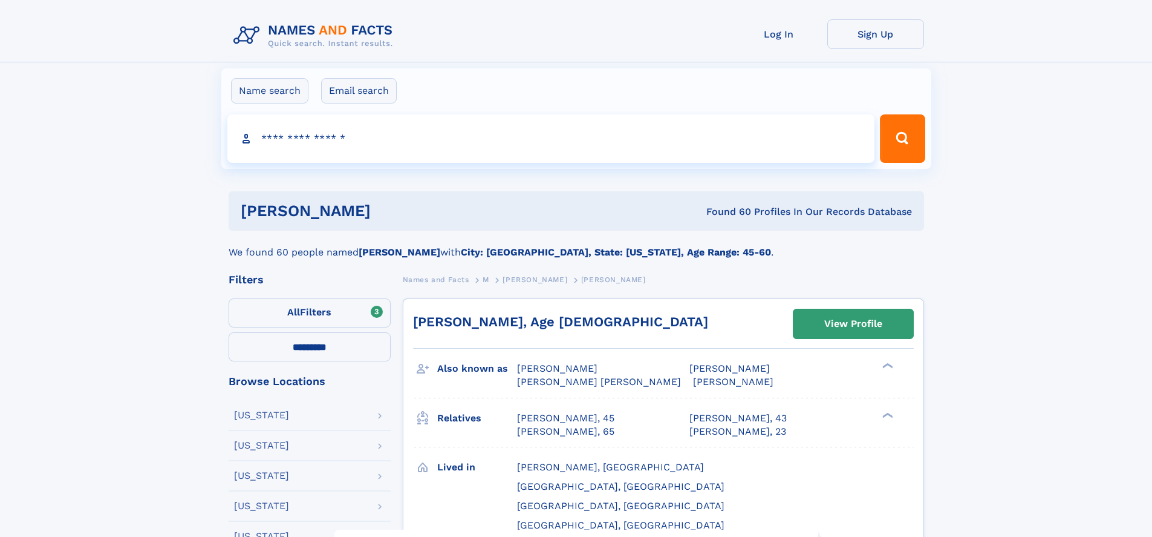 This screenshot has width=1152, height=537. I want to click on div: We found 60 people named with ., so click(577, 245).